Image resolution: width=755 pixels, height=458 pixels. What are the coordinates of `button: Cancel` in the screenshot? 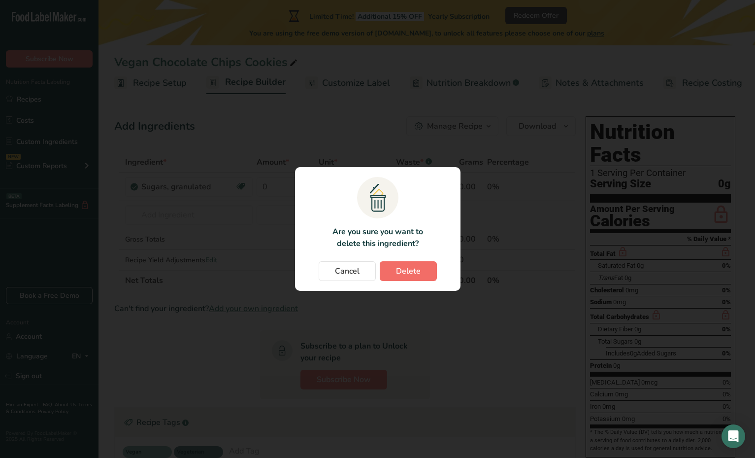 It's located at (347, 271).